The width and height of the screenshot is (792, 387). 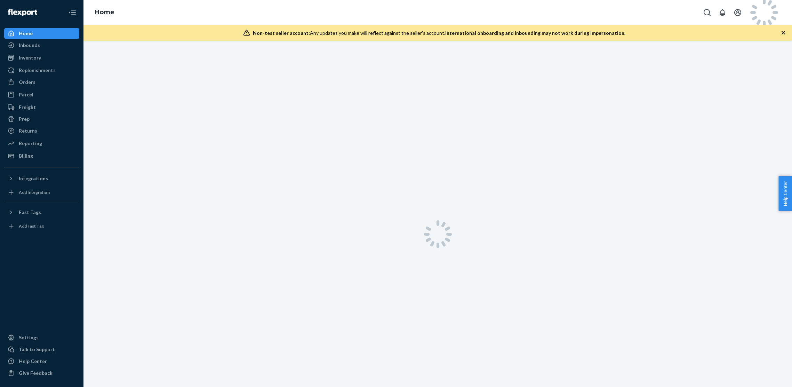 What do you see at coordinates (42, 338) in the screenshot?
I see `a: Settings` at bounding box center [42, 338].